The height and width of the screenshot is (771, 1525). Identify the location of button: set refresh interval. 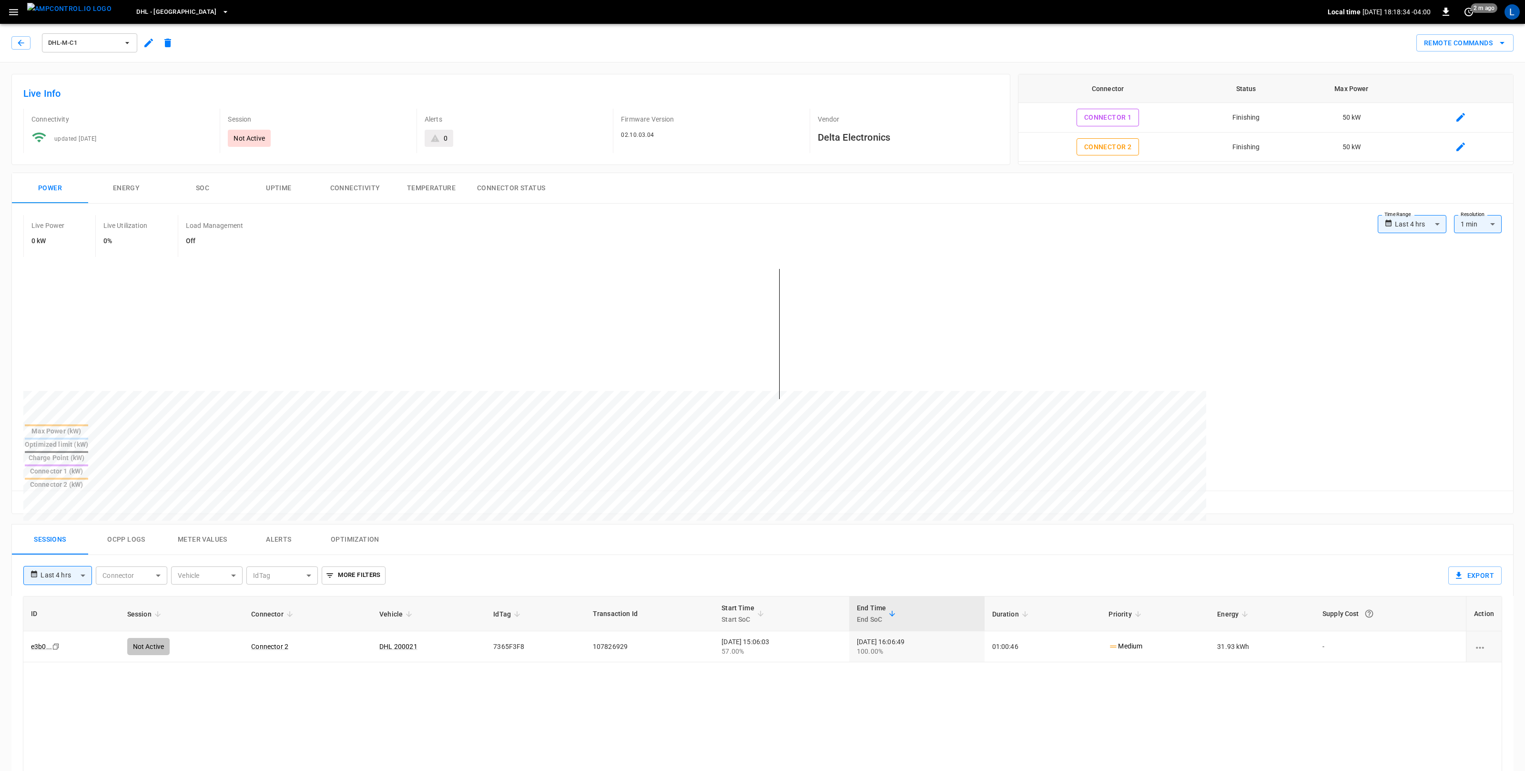
(1469, 12).